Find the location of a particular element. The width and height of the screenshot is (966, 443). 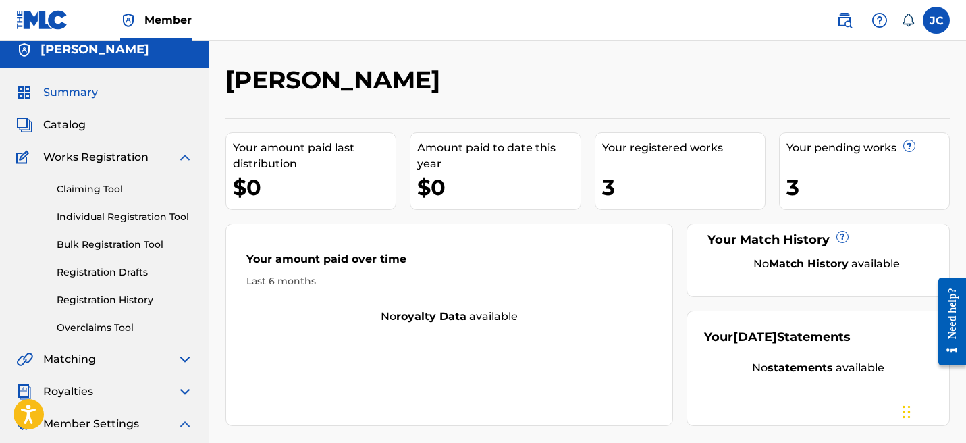

h5: Jesse Cabrera is located at coordinates (95, 49).